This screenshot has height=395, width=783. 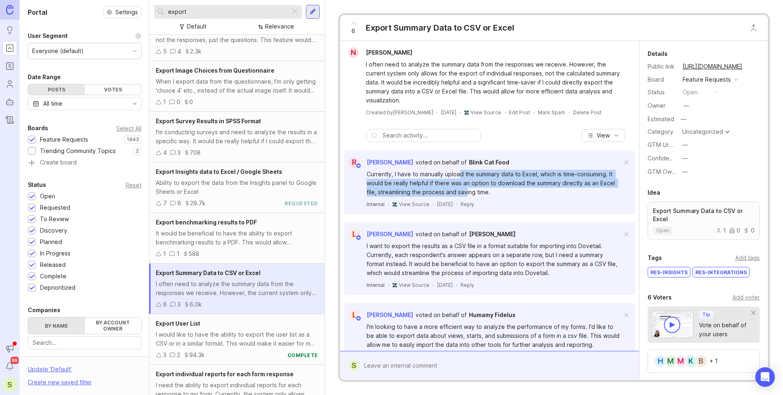 I want to click on a: Users, so click(x=10, y=84).